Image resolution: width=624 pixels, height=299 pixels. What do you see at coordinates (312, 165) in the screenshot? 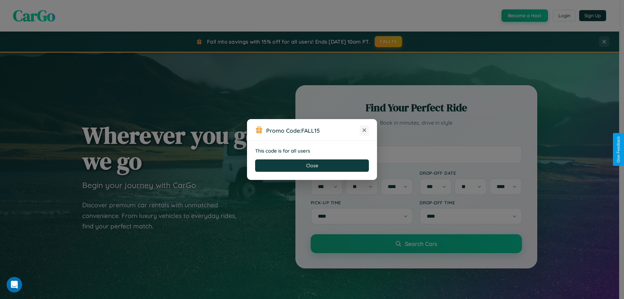
I see `button: Close` at bounding box center [312, 165].